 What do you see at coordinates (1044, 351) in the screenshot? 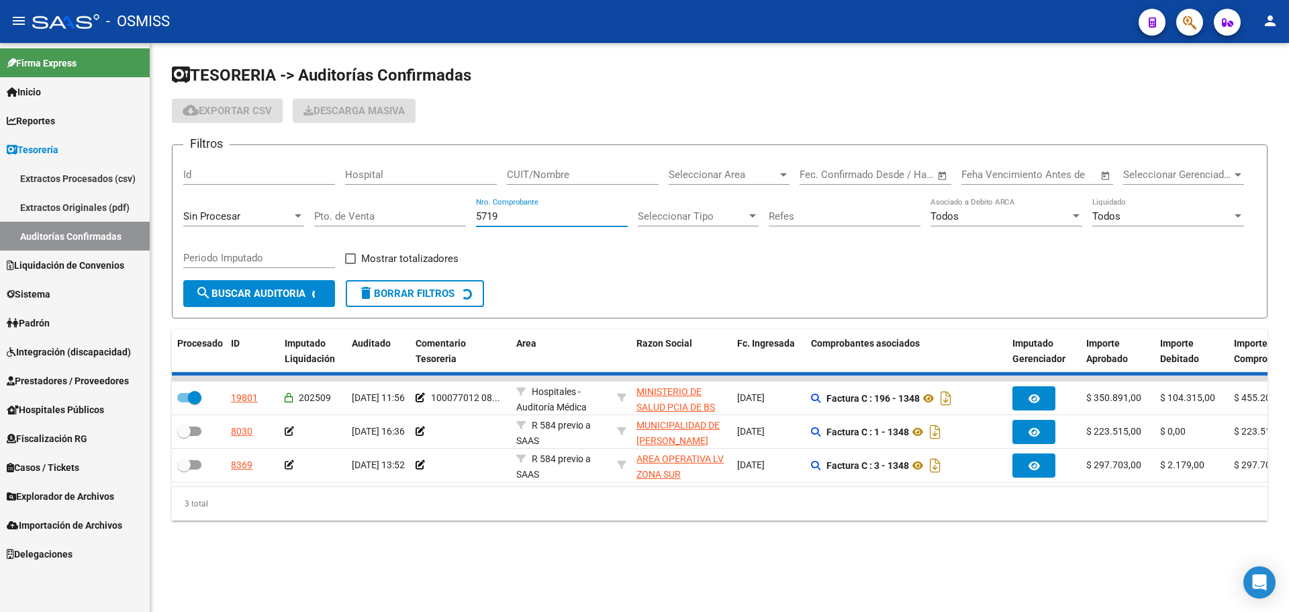
I see `datatable-header-cell: Imputado Gerenciador` at bounding box center [1044, 351].